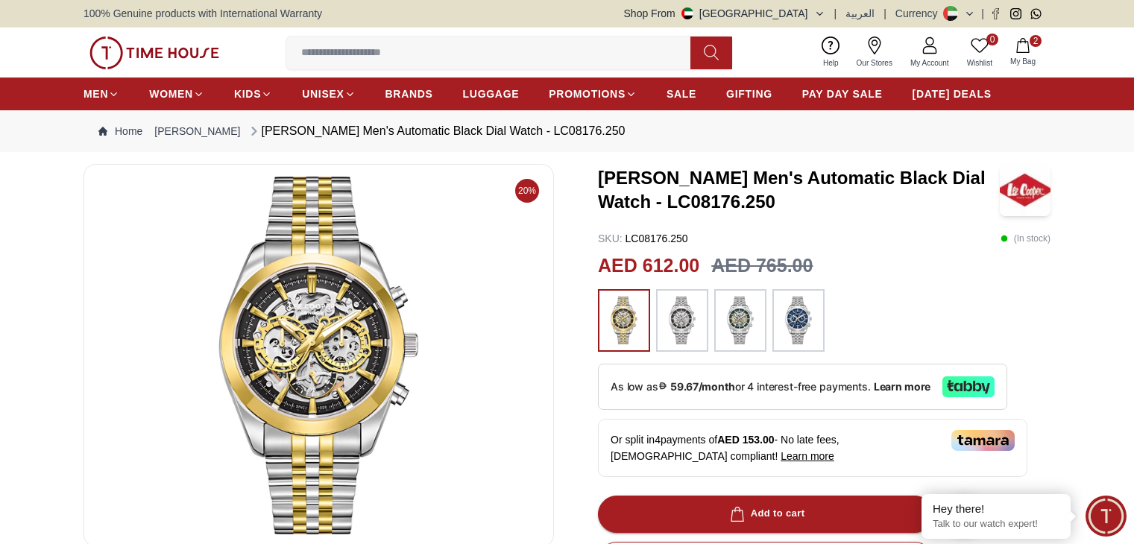 Image resolution: width=1134 pixels, height=544 pixels. What do you see at coordinates (643, 239) in the screenshot?
I see `p: LC08176.250` at bounding box center [643, 239].